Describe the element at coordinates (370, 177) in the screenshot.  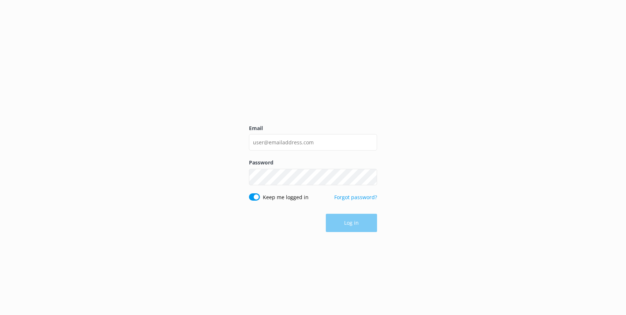
I see `button: Show password` at that location.